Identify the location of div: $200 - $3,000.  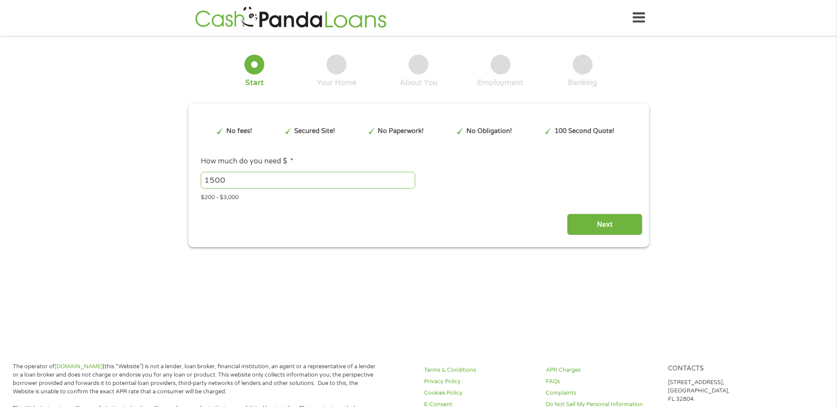
(418, 196).